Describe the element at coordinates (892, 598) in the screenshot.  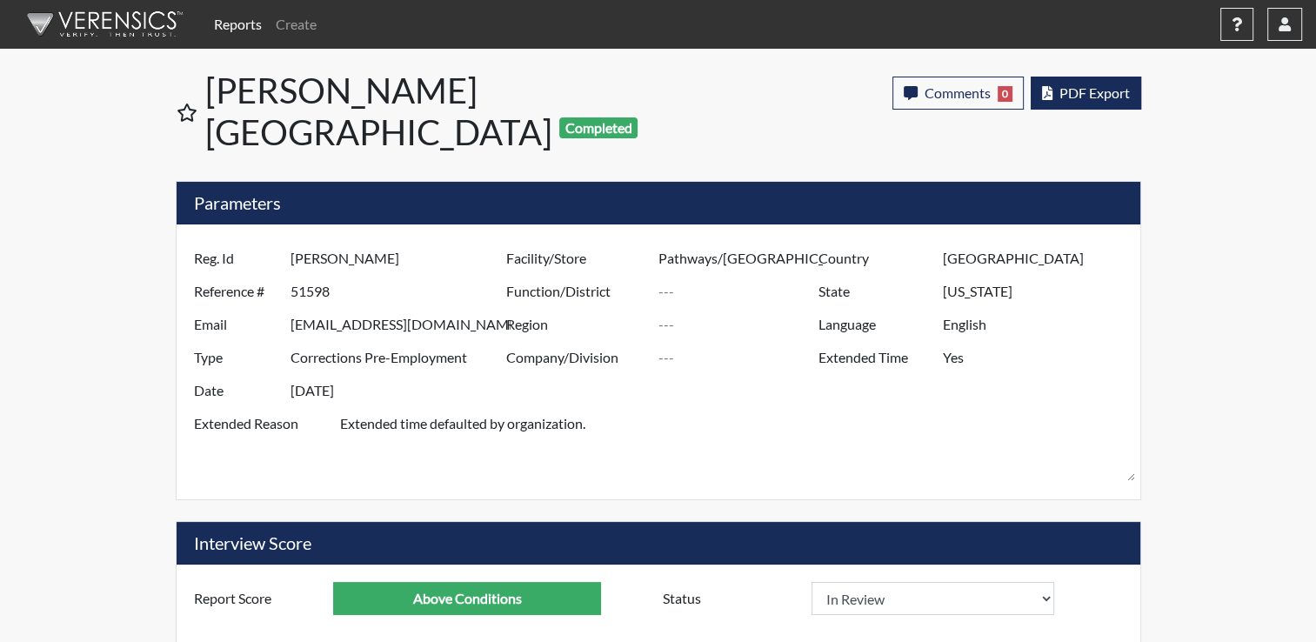
I see `div: Document a decision to hire or decline a candiate` at that location.